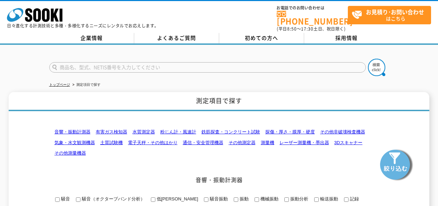  Describe the element at coordinates (389, 15) in the screenshot. I see `a: お見積り･お問い合わせはこちら` at that location.